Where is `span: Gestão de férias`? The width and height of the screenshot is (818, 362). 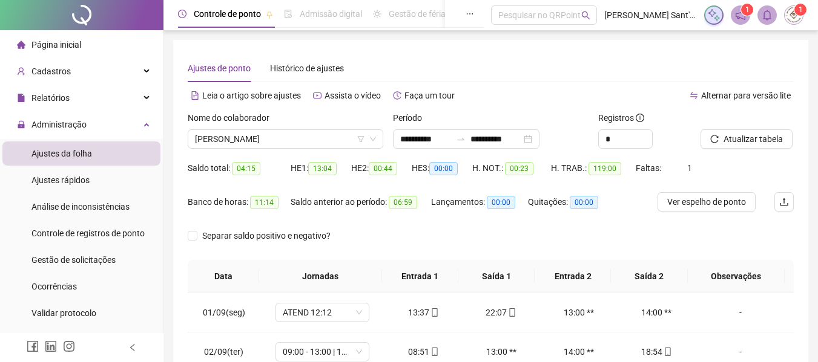
span: Gestão de férias is located at coordinates (419, 14).